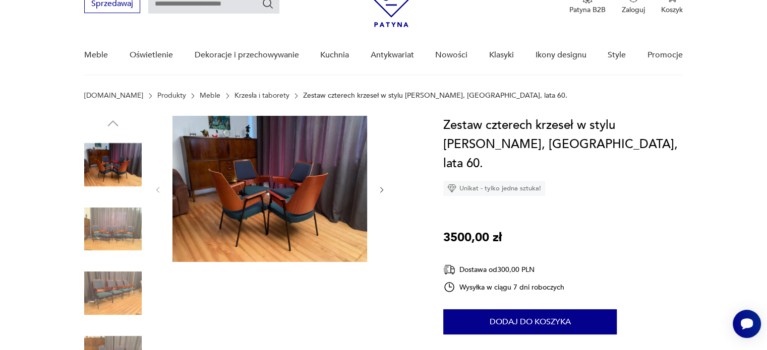 This screenshot has height=350, width=767. What do you see at coordinates (112, 5) in the screenshot?
I see `a: Sprzedawaj` at bounding box center [112, 5].